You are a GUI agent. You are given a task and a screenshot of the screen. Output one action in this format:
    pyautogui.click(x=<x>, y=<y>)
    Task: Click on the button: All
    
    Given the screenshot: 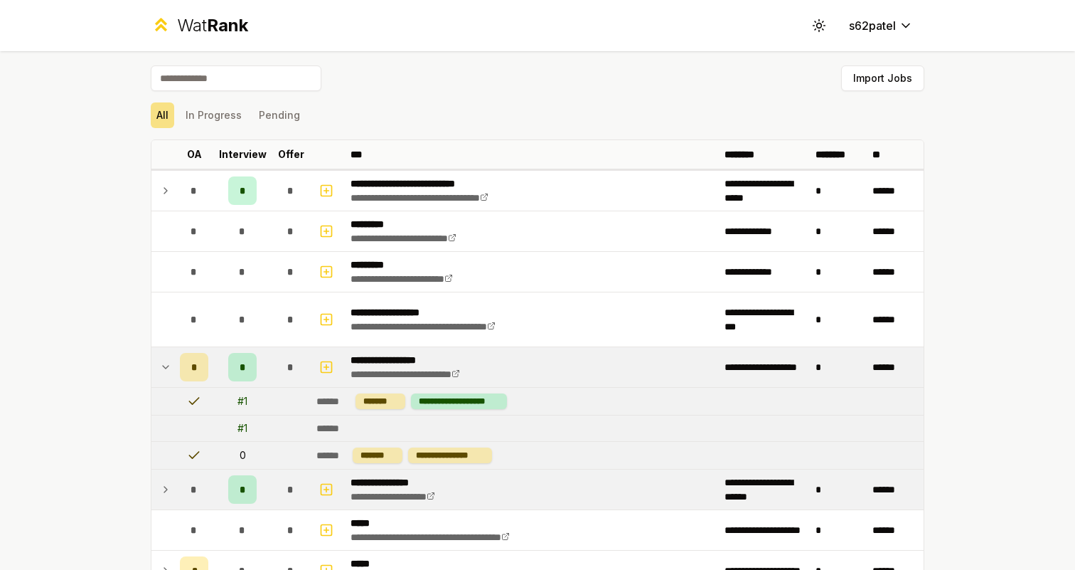 What is the action you would take?
    pyautogui.click(x=162, y=115)
    